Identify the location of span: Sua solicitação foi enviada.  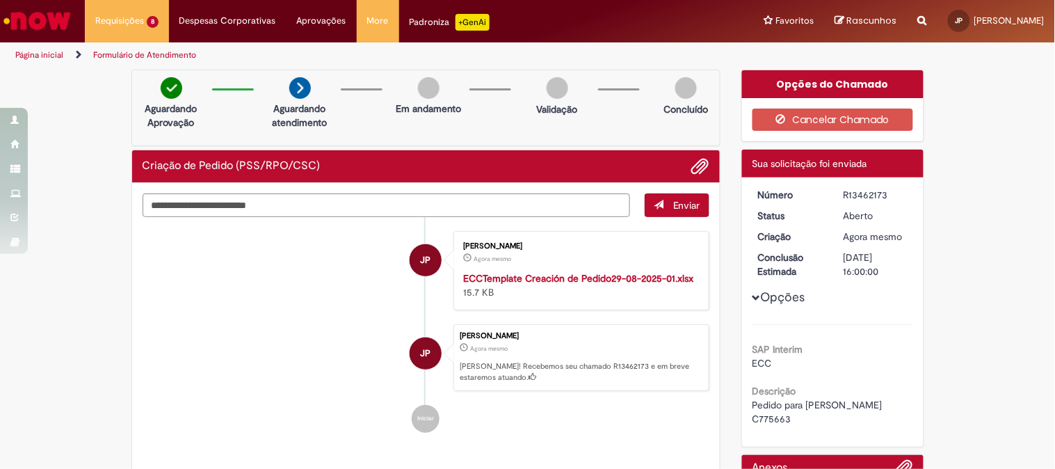
(810, 163).